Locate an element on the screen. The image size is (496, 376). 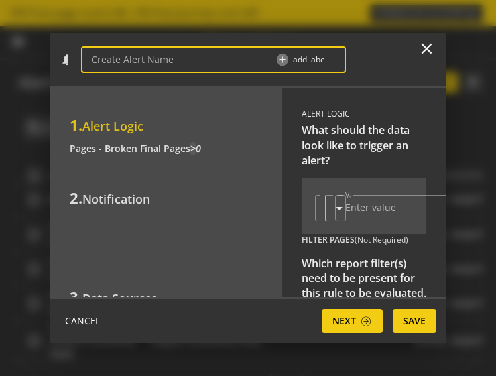
span: 2. is located at coordinates (76, 198).